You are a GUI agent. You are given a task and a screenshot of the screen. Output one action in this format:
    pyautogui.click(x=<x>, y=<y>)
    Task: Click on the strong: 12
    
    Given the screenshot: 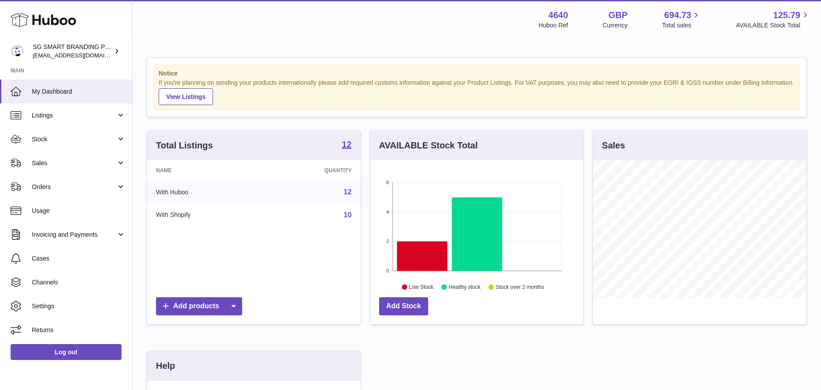 What is the action you would take?
    pyautogui.click(x=346, y=144)
    